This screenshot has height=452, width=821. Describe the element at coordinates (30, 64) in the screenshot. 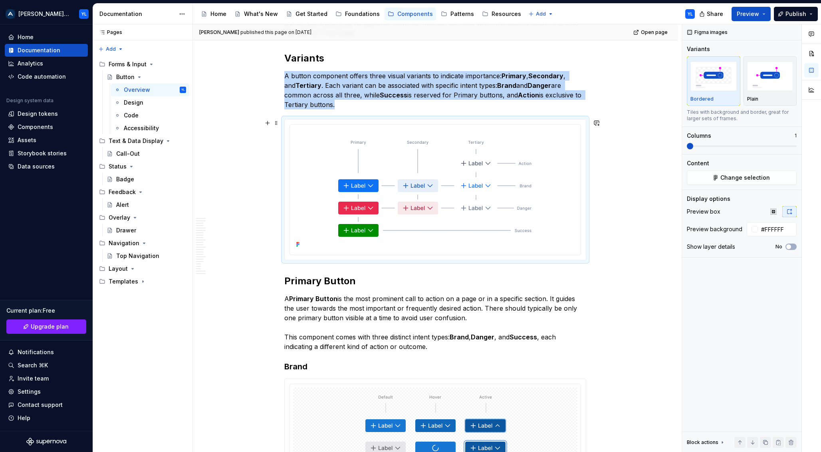

I see `div: Analytics` at that location.